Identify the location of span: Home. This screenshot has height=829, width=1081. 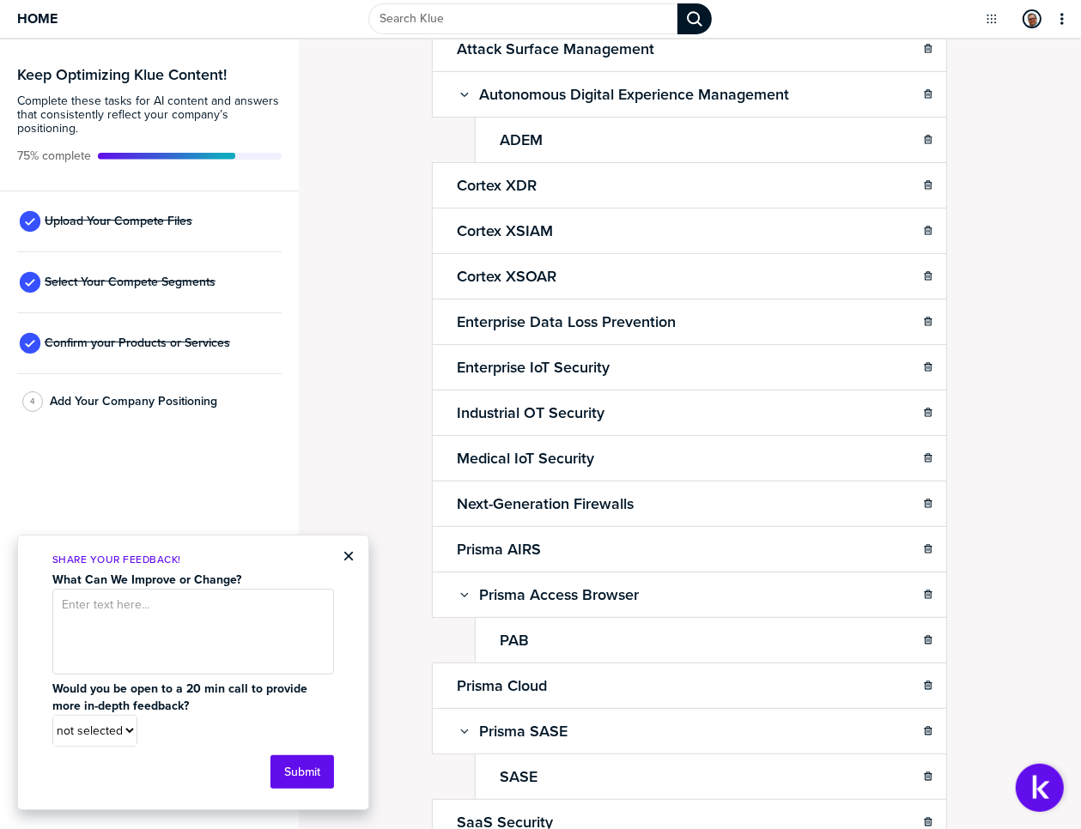
(37, 18).